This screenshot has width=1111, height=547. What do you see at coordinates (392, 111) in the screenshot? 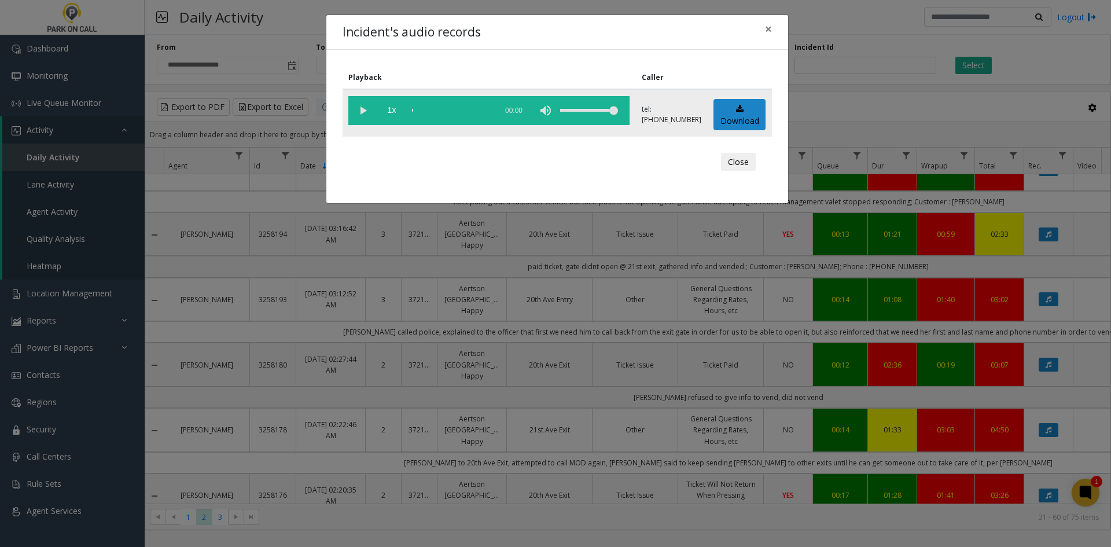
I see `span: playback speed button` at bounding box center [392, 111].